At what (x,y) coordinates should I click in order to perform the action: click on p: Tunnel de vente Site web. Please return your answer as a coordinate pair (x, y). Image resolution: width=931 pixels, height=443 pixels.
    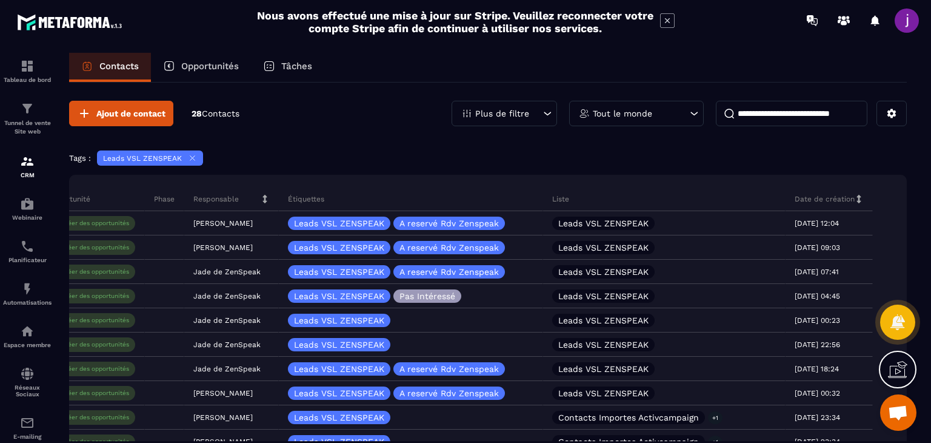
    Looking at the image, I should click on (27, 127).